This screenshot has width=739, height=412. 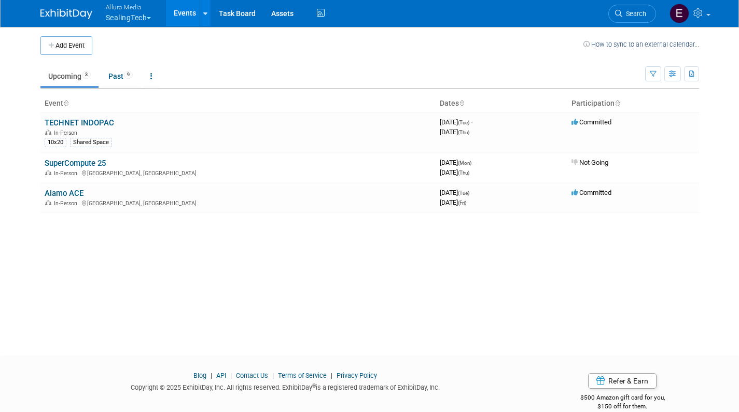 What do you see at coordinates (285, 386) in the screenshot?
I see `div: Copyright © 2025 ExhibitDay, Inc. All rights reserved. ExhibitDay is a registered trademark of Ex...` at bounding box center [285, 386].